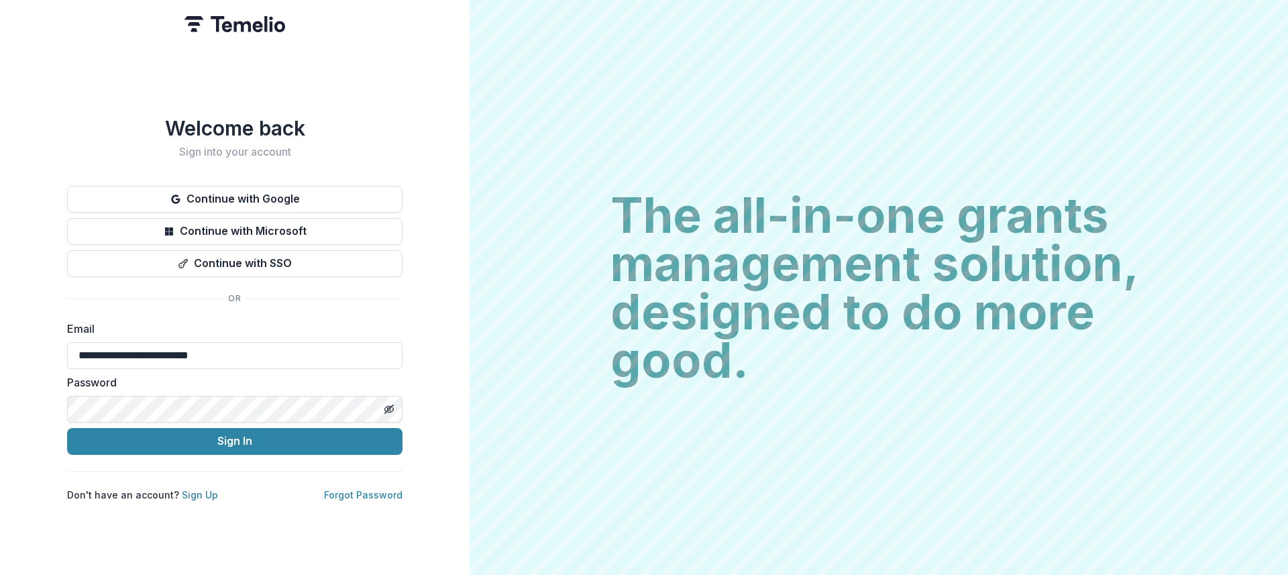 This screenshot has width=1288, height=575. What do you see at coordinates (235, 24) in the screenshot?
I see `img: Temelio` at bounding box center [235, 24].